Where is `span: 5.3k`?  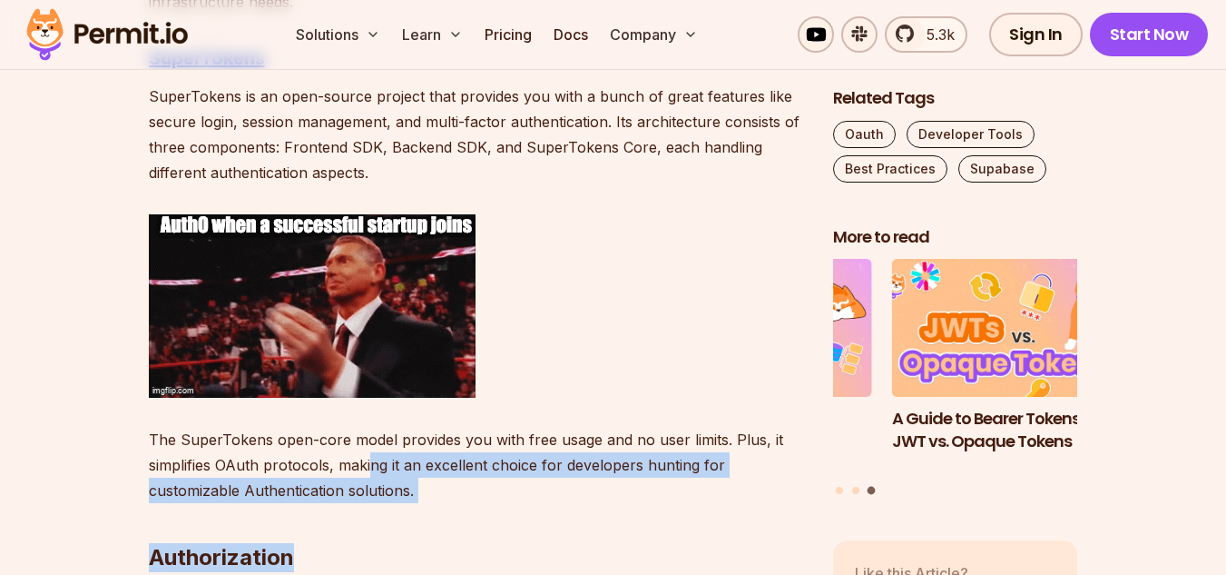 span: 5.3k is located at coordinates (935, 34).